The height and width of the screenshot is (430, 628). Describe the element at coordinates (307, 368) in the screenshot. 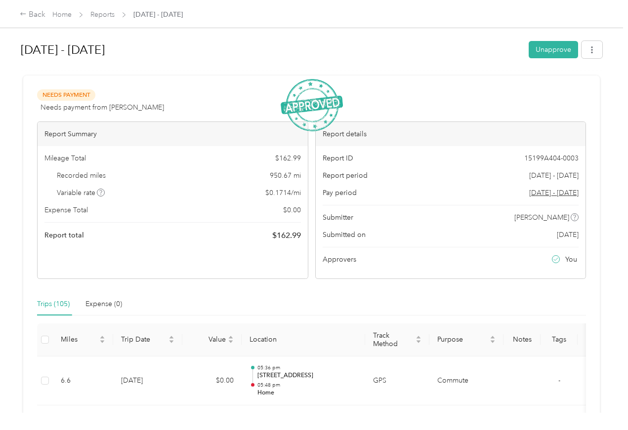

I see `p: 05:36 pm` at that location.